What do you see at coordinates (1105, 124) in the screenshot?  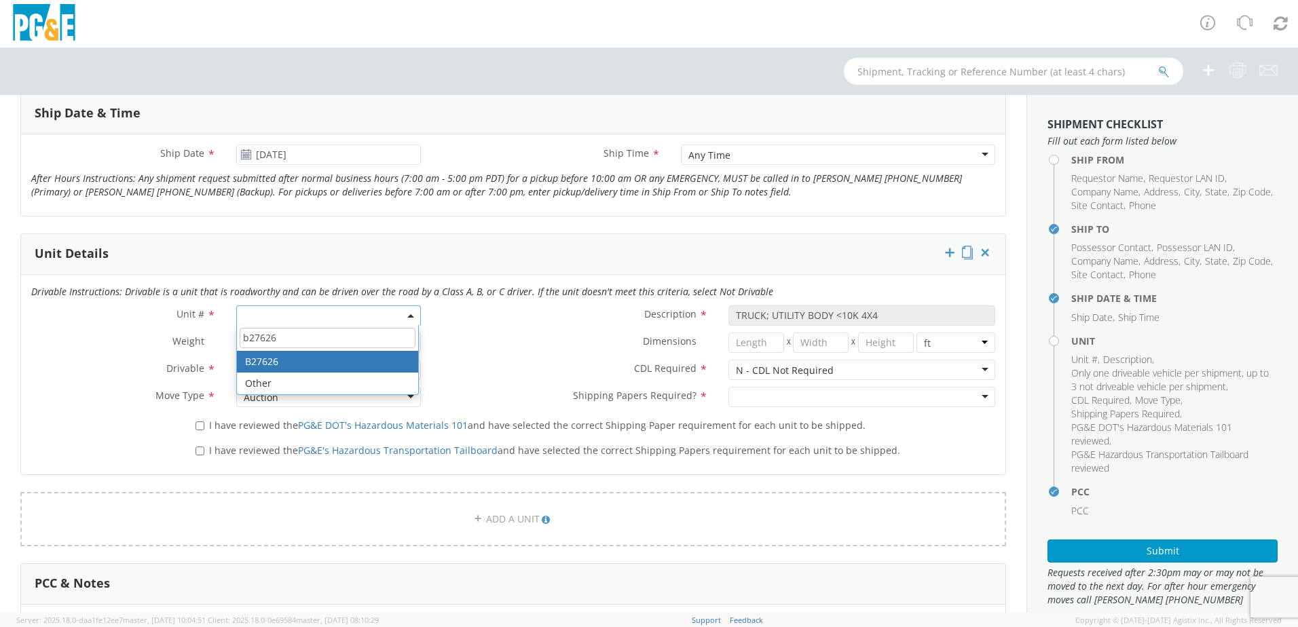 I see `strong: Shipment Checklist` at bounding box center [1105, 124].